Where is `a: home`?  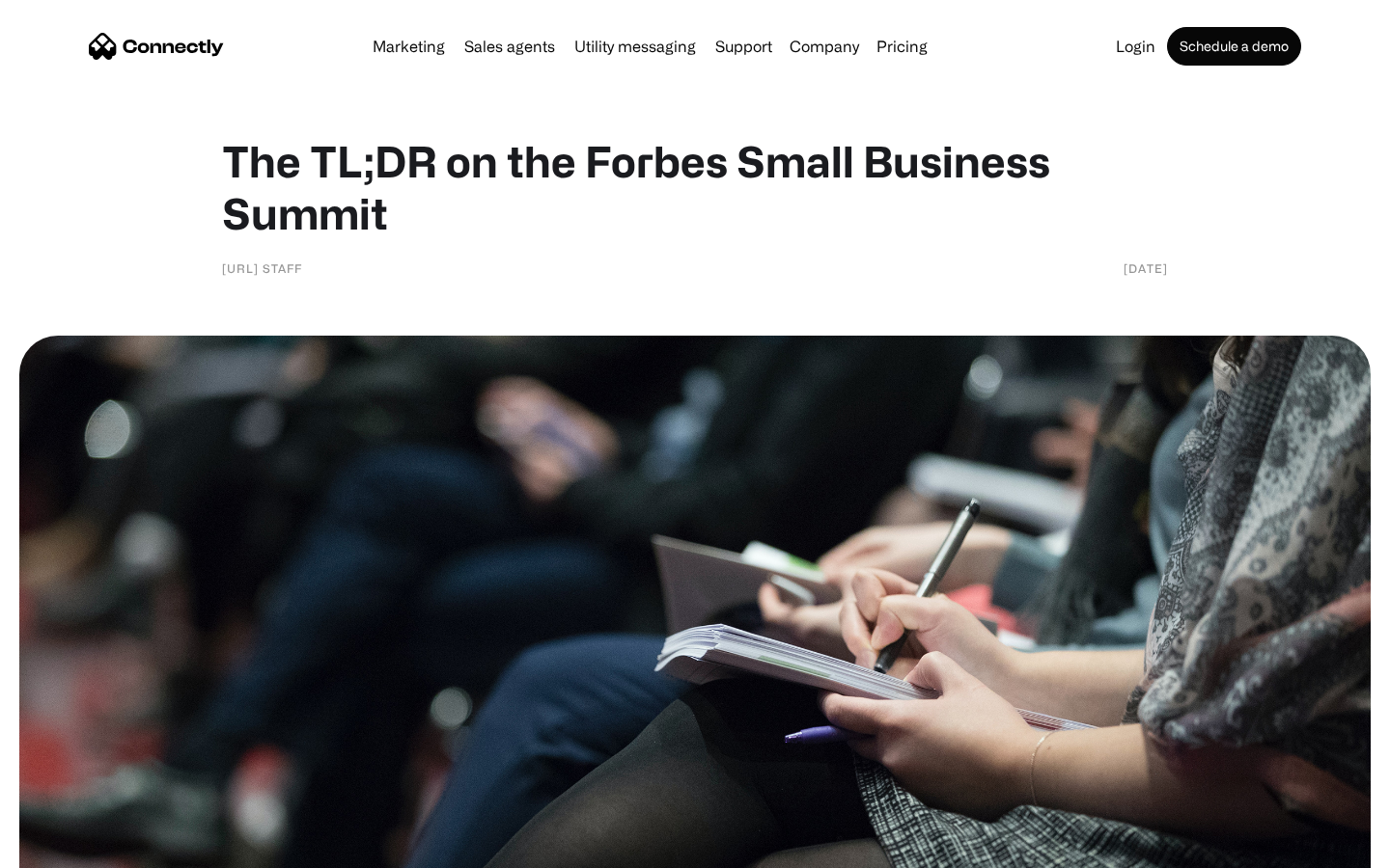 a: home is located at coordinates (156, 46).